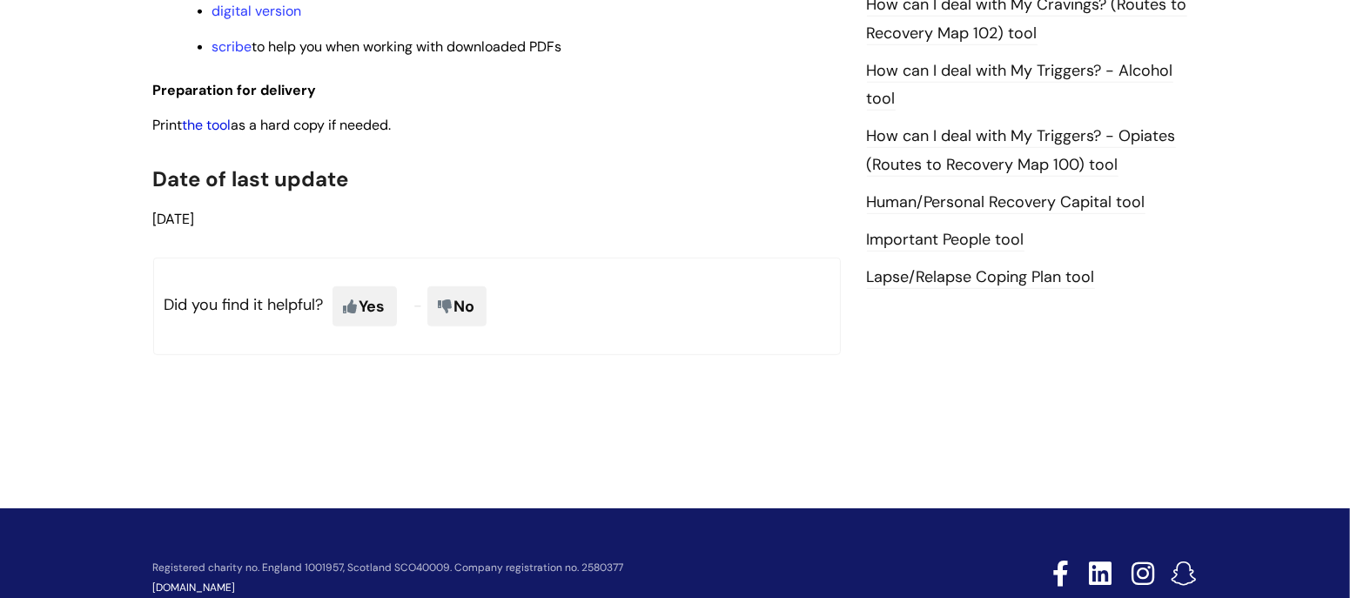 The height and width of the screenshot is (598, 1350). I want to click on a: digital version, so click(257, 10).